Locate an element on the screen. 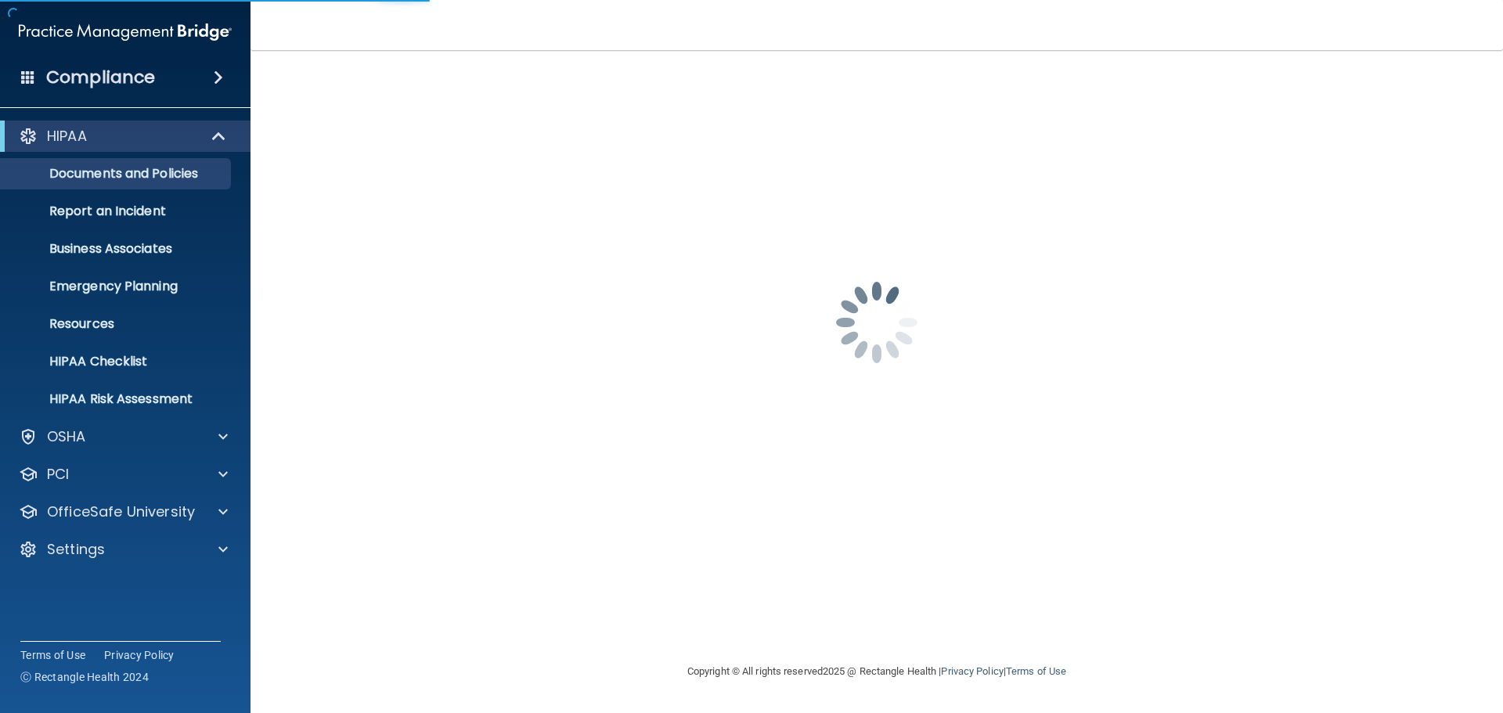  p: Resources is located at coordinates (117, 324).